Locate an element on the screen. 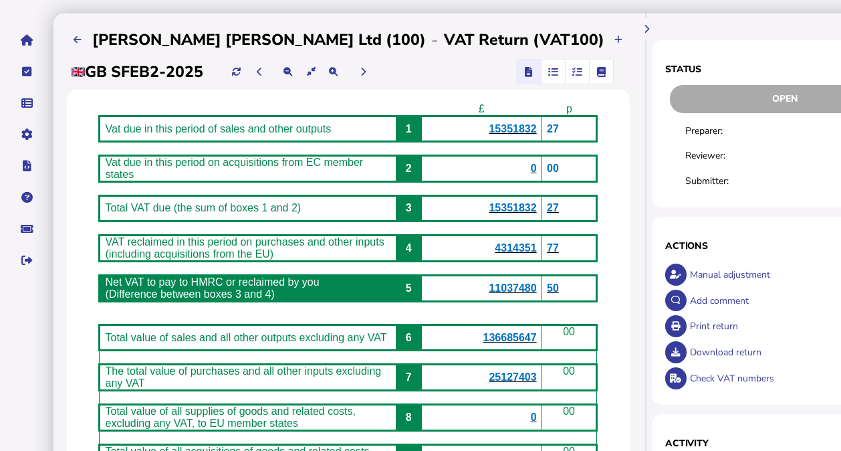  button: Previous period is located at coordinates (259, 72).